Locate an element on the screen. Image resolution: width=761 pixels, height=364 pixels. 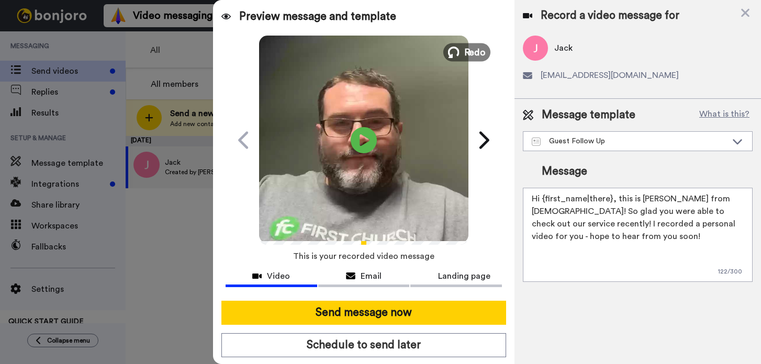
span: Message is located at coordinates (564, 172).